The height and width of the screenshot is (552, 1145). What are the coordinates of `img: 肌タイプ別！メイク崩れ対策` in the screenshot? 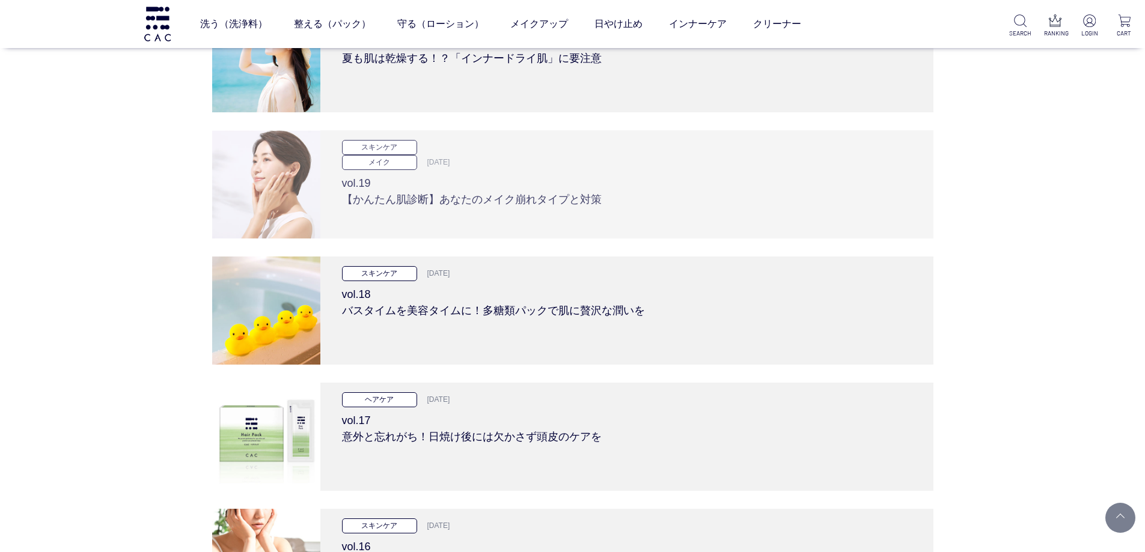 It's located at (266, 184).